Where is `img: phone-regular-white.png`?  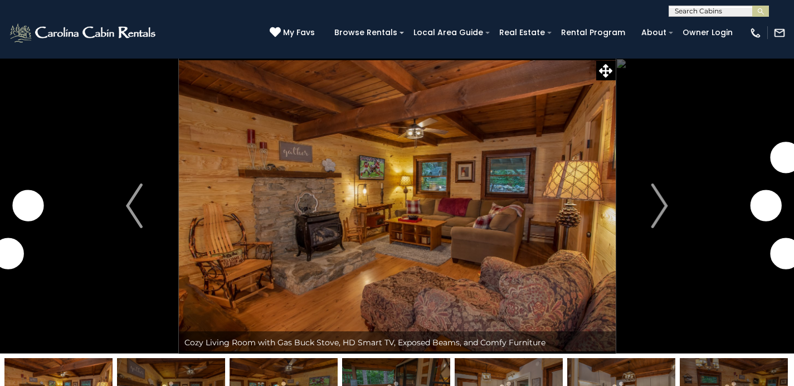 img: phone-regular-white.png is located at coordinates (756, 33).